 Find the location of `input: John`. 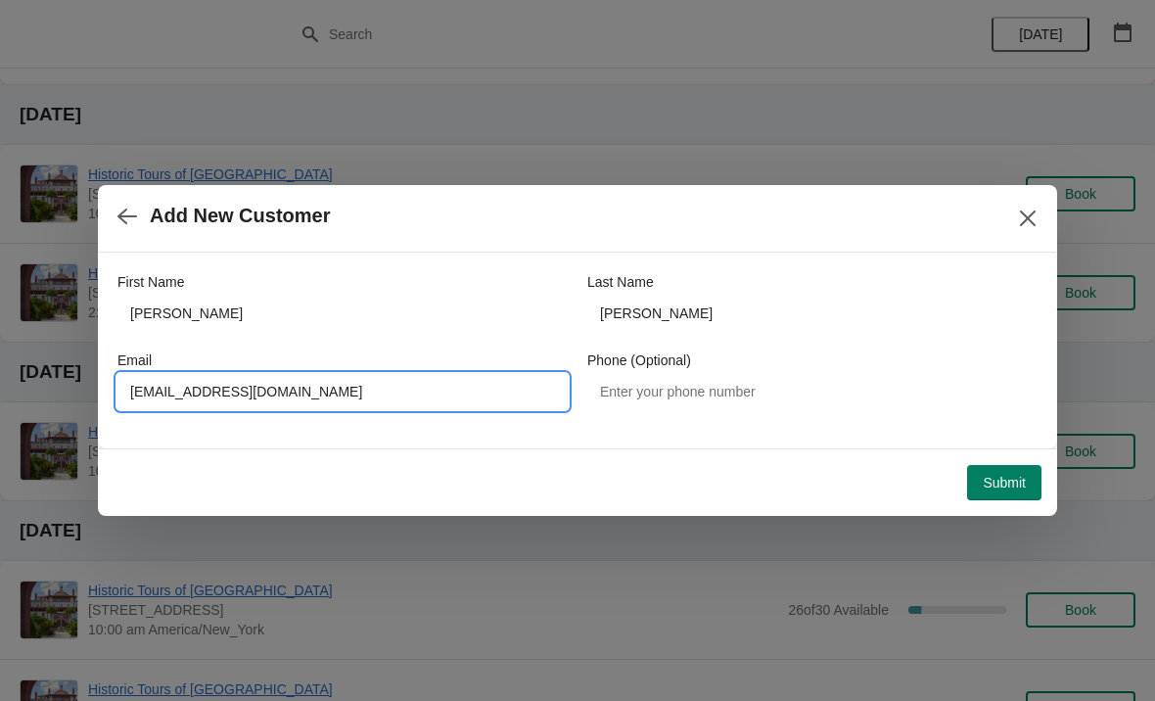

input: John is located at coordinates (342, 313).